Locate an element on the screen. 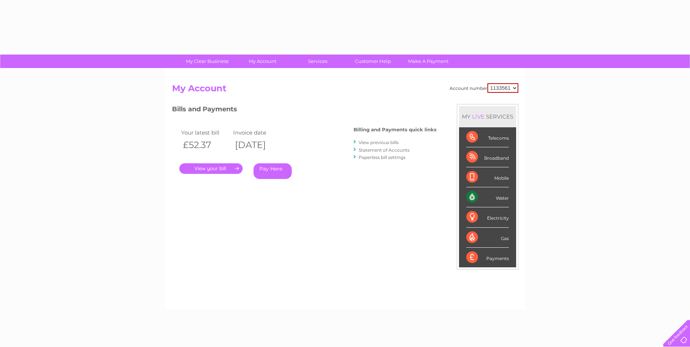 This screenshot has height=347, width=690. div: Account number is located at coordinates (484, 88).